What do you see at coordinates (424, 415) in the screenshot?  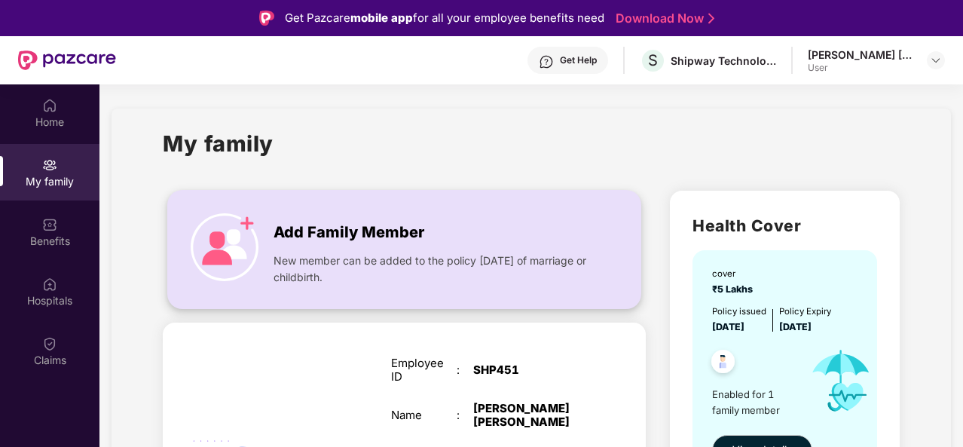 I see `div: Name` at bounding box center [424, 415].